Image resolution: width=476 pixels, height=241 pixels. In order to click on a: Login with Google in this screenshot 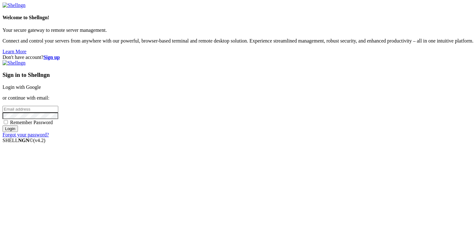, I will do `click(22, 87)`.